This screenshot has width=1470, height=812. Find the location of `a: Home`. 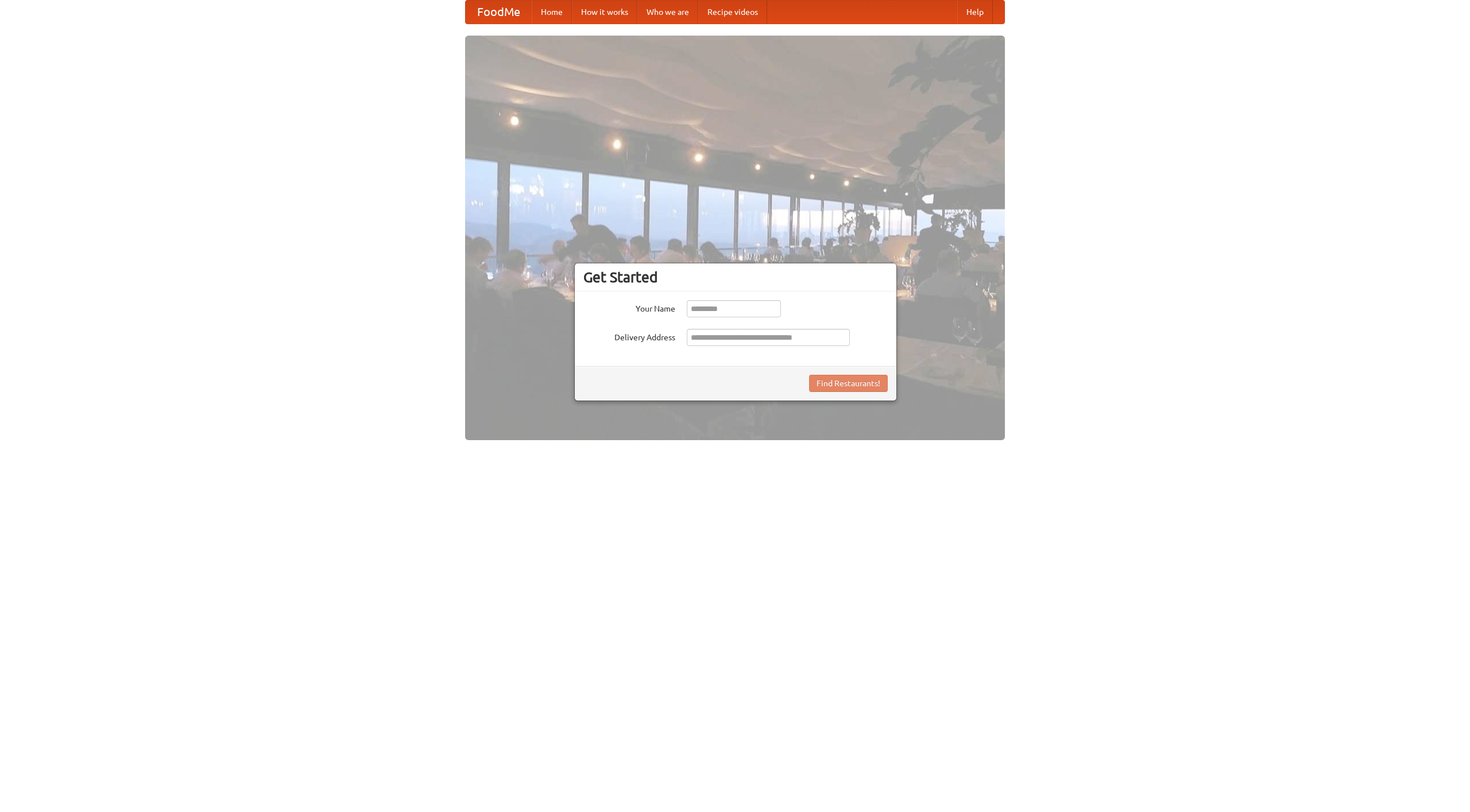

a: Home is located at coordinates (552, 12).